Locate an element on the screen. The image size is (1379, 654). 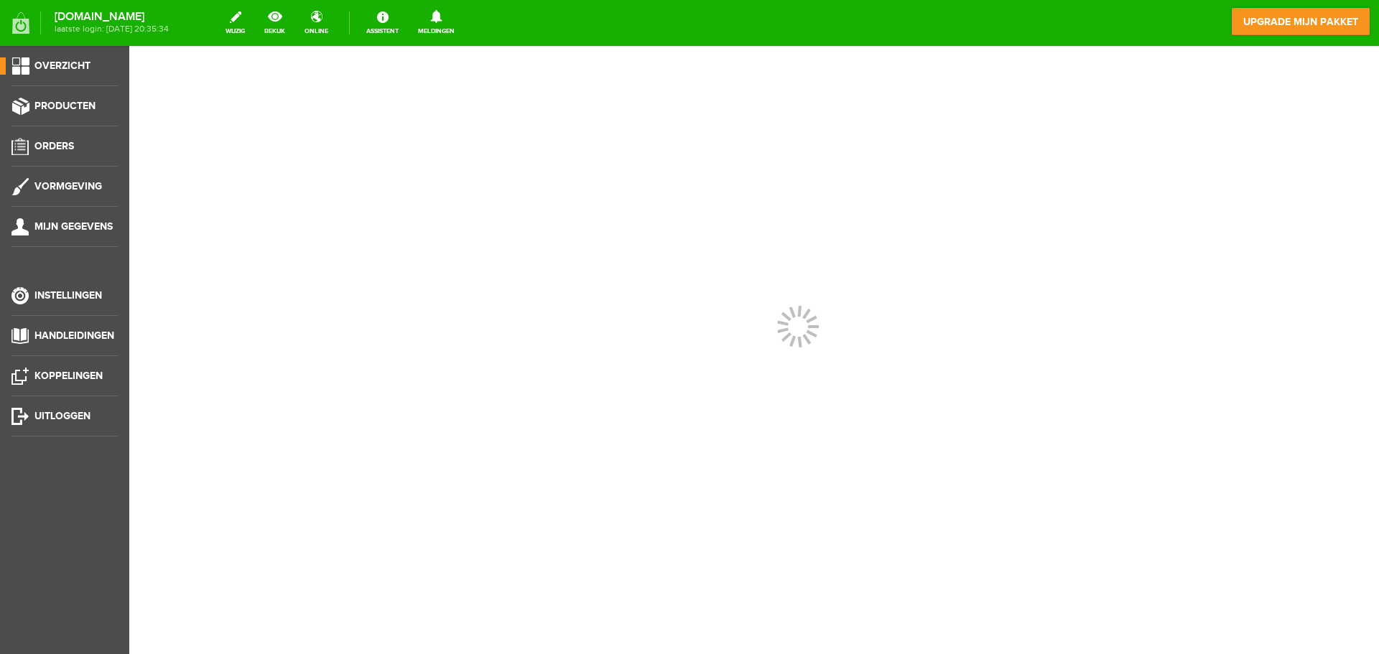
span: Uitloggen is located at coordinates (62, 416).